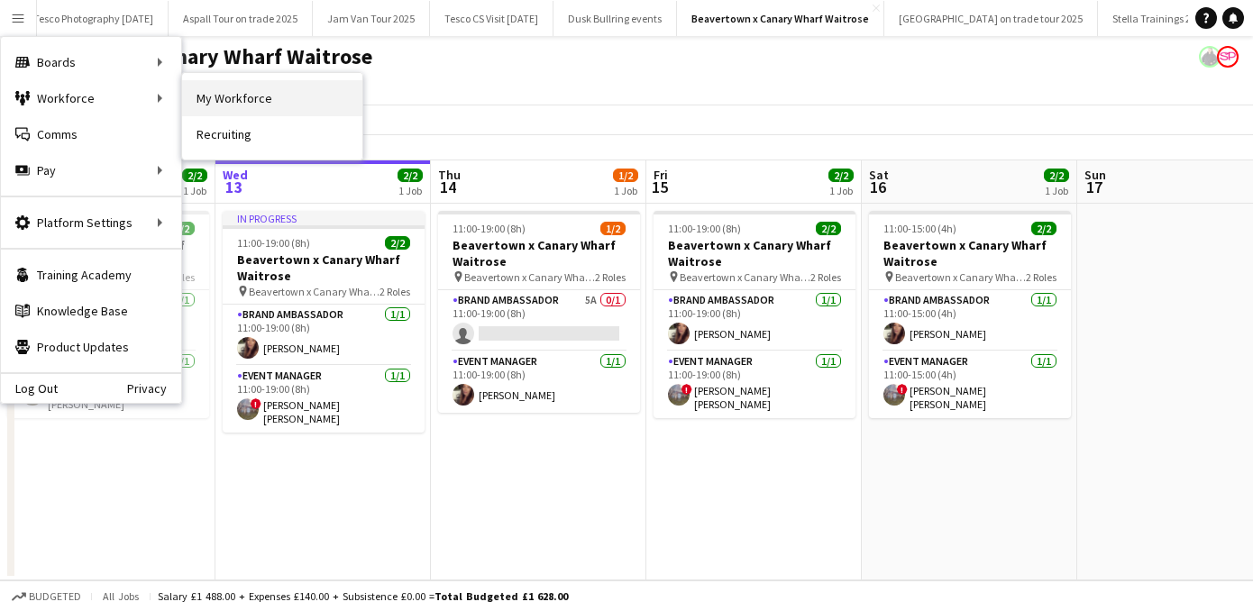 The image size is (1253, 611). I want to click on app-job-card: 11:00-19:00 (8h)1/2Beavertown x Canary Wharf Waitrose Beavertown x Canary Wharf Waitrose2 RolesBr..., so click(539, 312).